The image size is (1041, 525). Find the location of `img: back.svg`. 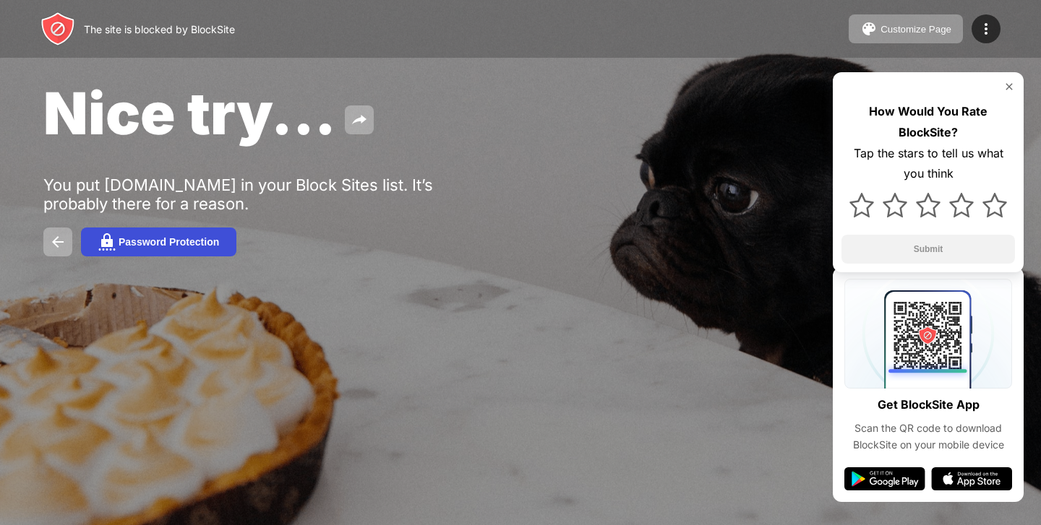

img: back.svg is located at coordinates (58, 242).